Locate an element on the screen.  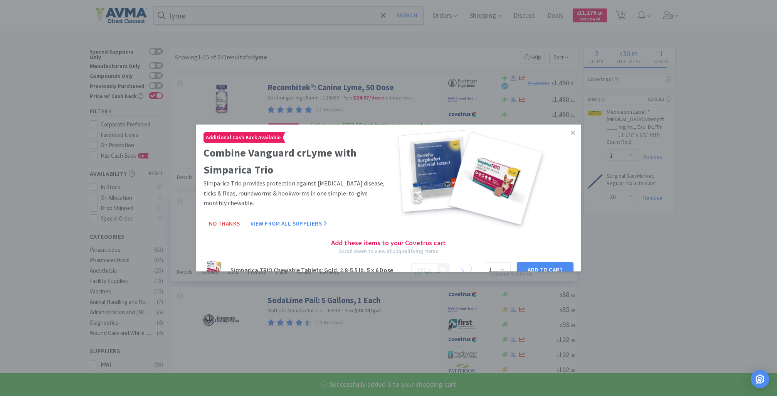
button: No Thanks is located at coordinates (224, 223).